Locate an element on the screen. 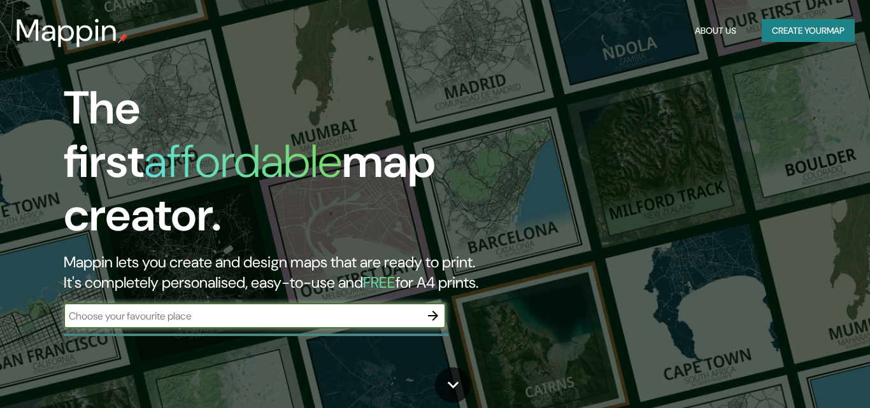 The height and width of the screenshot is (408, 870). h2: Mappin lets you create and design maps that are ready to print. It's completely personalised, eas... is located at coordinates (281, 273).